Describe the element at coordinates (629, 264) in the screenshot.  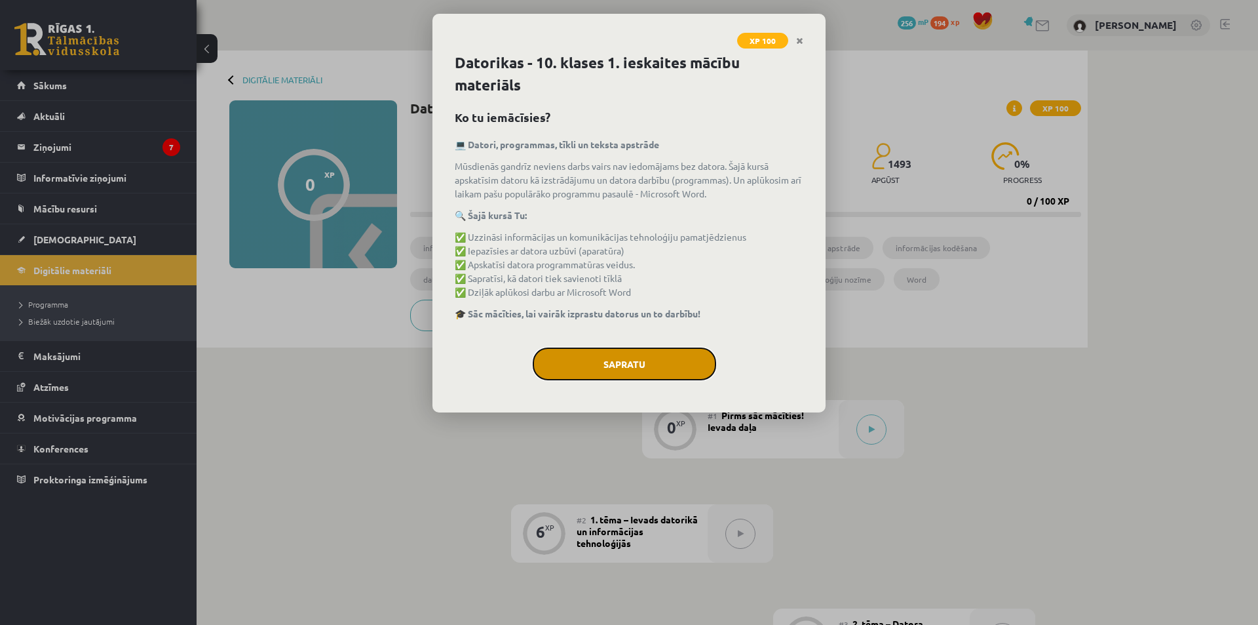
I see `p: ✅ Uzzināsi informācijas un komunikācijas tehnoloģiju pamatjēdzienus ✅ Iepazīsies ar datora uzbūvi...` at that location.